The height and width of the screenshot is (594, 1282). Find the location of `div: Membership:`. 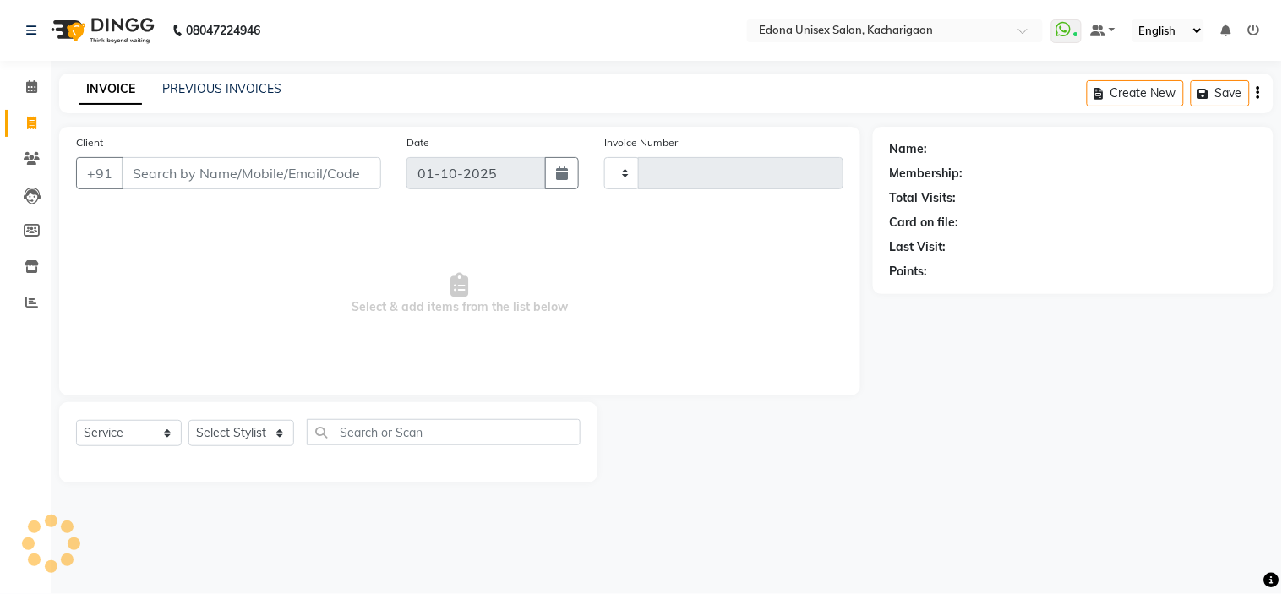

div: Membership: is located at coordinates (926, 173).